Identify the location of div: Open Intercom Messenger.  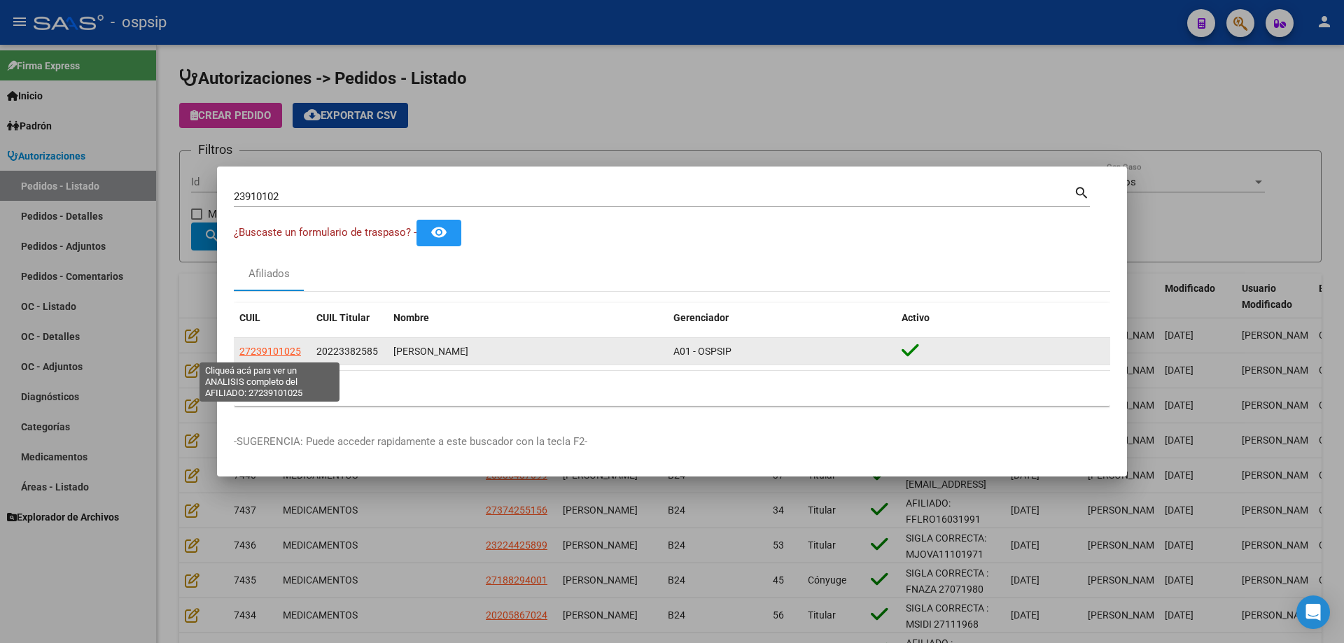
(1314, 613).